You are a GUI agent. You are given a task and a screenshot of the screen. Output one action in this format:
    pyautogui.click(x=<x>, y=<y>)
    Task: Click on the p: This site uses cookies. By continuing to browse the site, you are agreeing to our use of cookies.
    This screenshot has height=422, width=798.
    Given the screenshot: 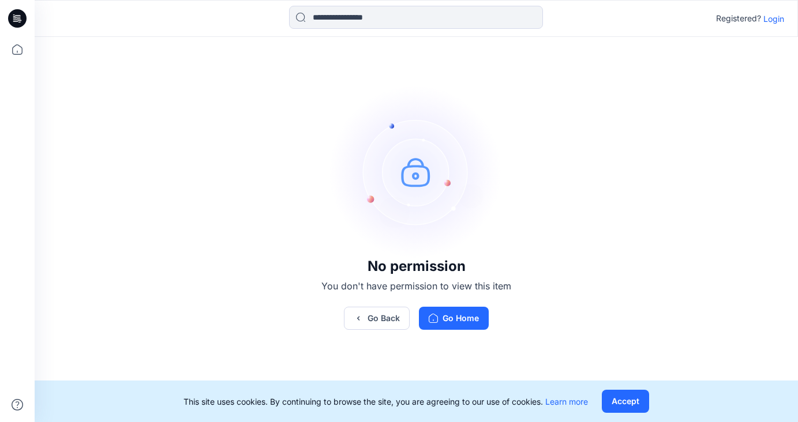 What is the action you would take?
    pyautogui.click(x=385, y=401)
    